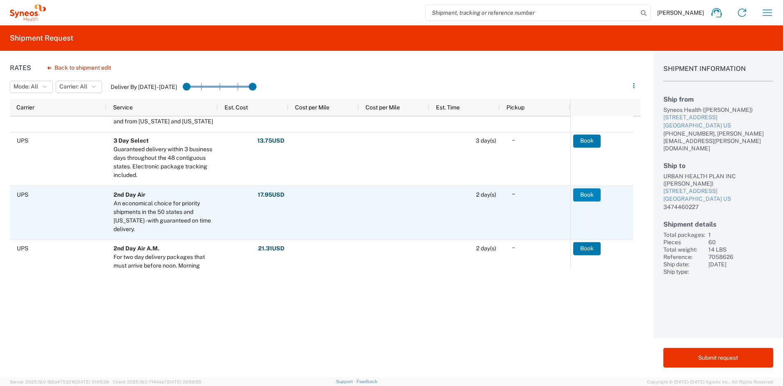 The width and height of the screenshot is (783, 386). I want to click on span: Mode: All, so click(26, 86).